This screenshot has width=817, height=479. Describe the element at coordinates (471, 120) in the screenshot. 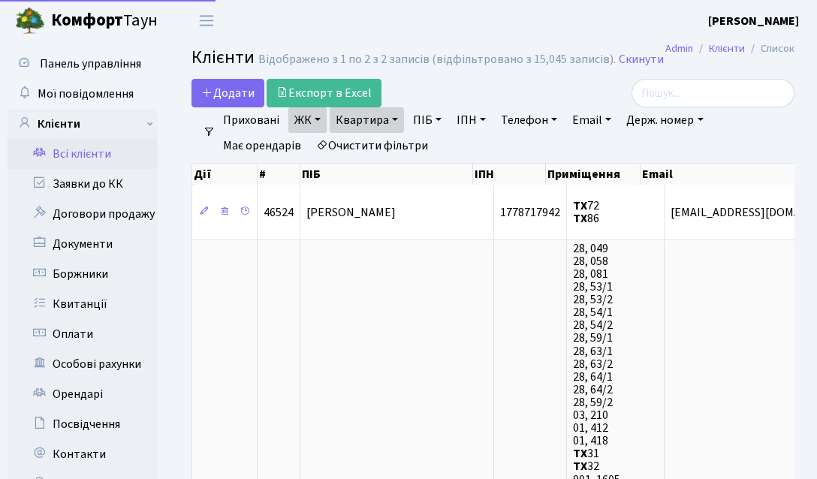

I see `a: ІПН` at that location.